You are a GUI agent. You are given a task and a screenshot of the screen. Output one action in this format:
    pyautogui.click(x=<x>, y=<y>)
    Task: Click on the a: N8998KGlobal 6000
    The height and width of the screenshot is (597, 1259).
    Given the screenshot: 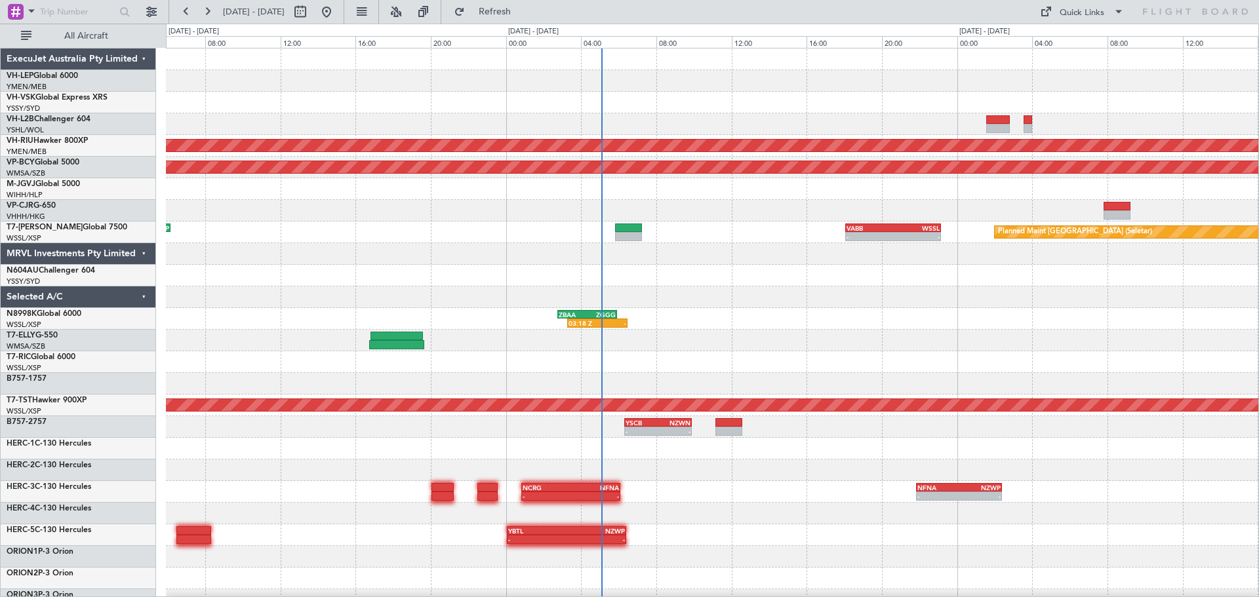 What is the action you would take?
    pyautogui.click(x=44, y=314)
    